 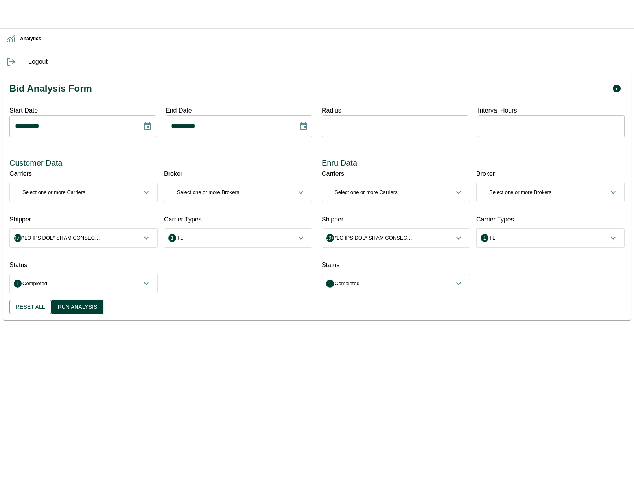 I want to click on button: Reset All, so click(x=30, y=307).